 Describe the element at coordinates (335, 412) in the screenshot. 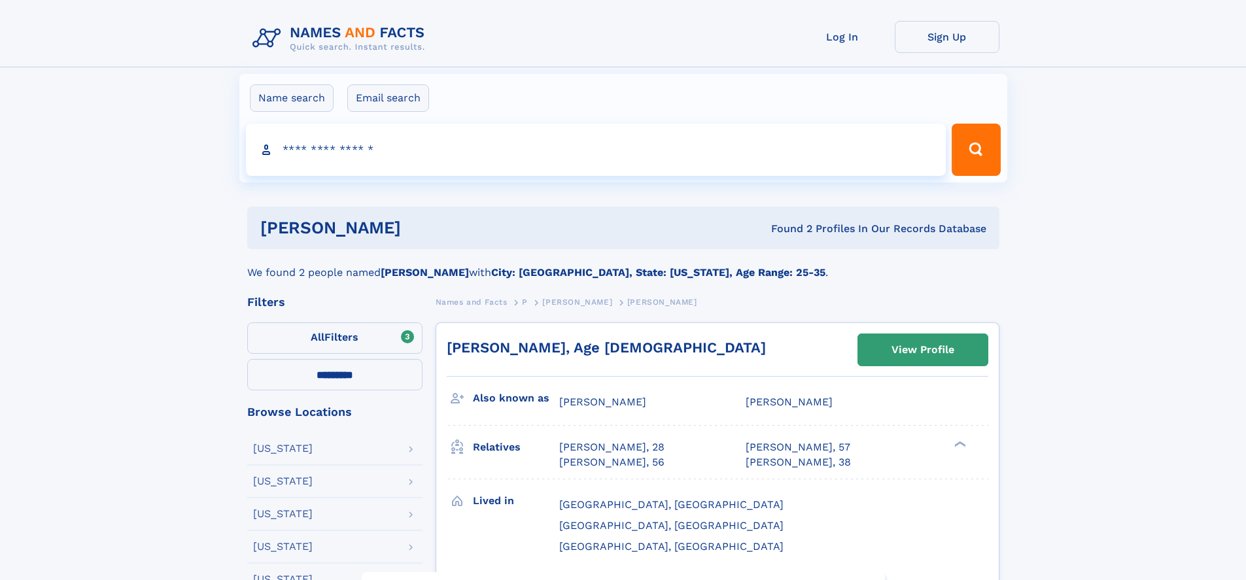

I see `div: Browse Locations` at that location.